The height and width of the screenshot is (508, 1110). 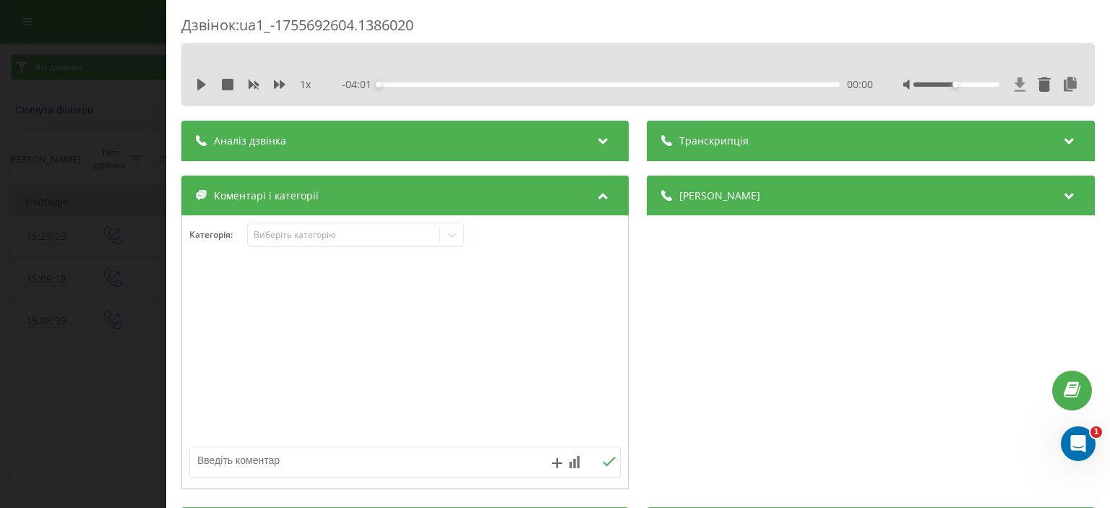 What do you see at coordinates (860, 85) in the screenshot?
I see `span: 00:00` at bounding box center [860, 85].